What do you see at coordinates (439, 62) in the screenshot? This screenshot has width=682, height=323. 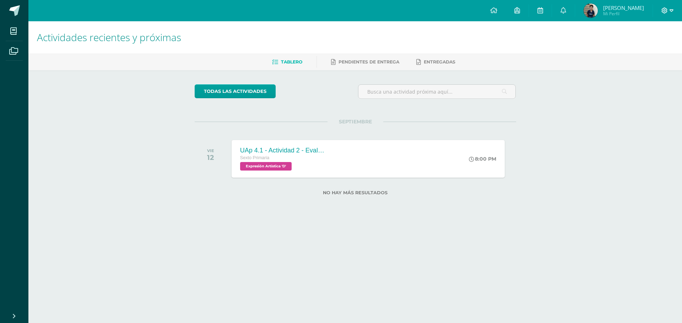 I see `span: Entregadas` at bounding box center [439, 62].